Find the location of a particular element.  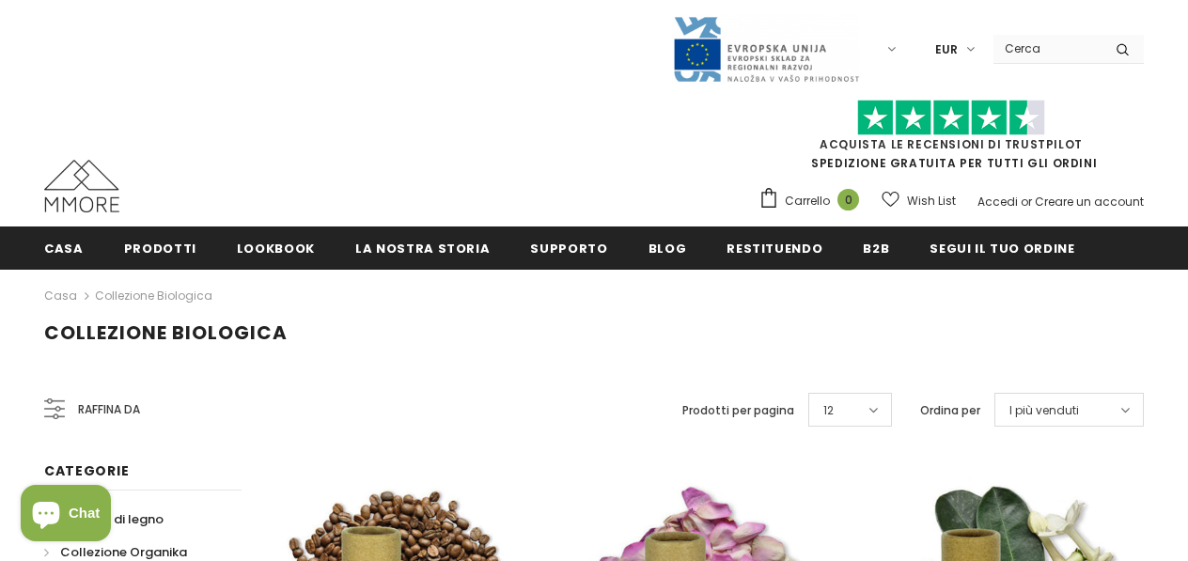

a: Restituendo is located at coordinates (774, 247).